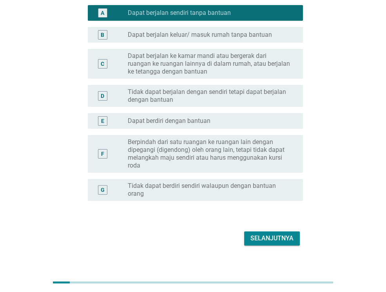 This screenshot has height=292, width=386. Describe the element at coordinates (179, 13) in the screenshot. I see `label: Dapat berjalan sendiri tanpa bantuan` at that location.